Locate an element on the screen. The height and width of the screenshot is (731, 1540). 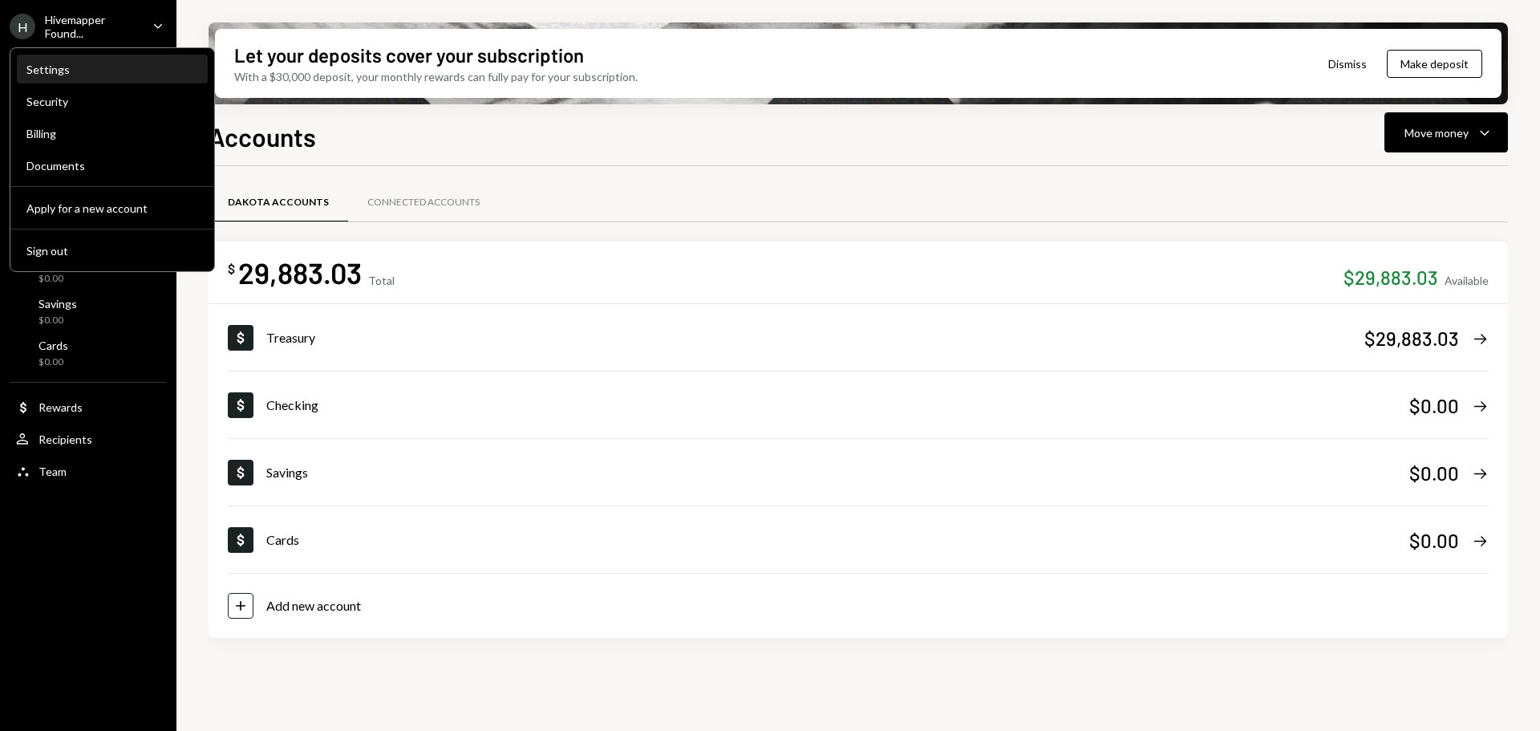
div: Team is located at coordinates (52, 471).